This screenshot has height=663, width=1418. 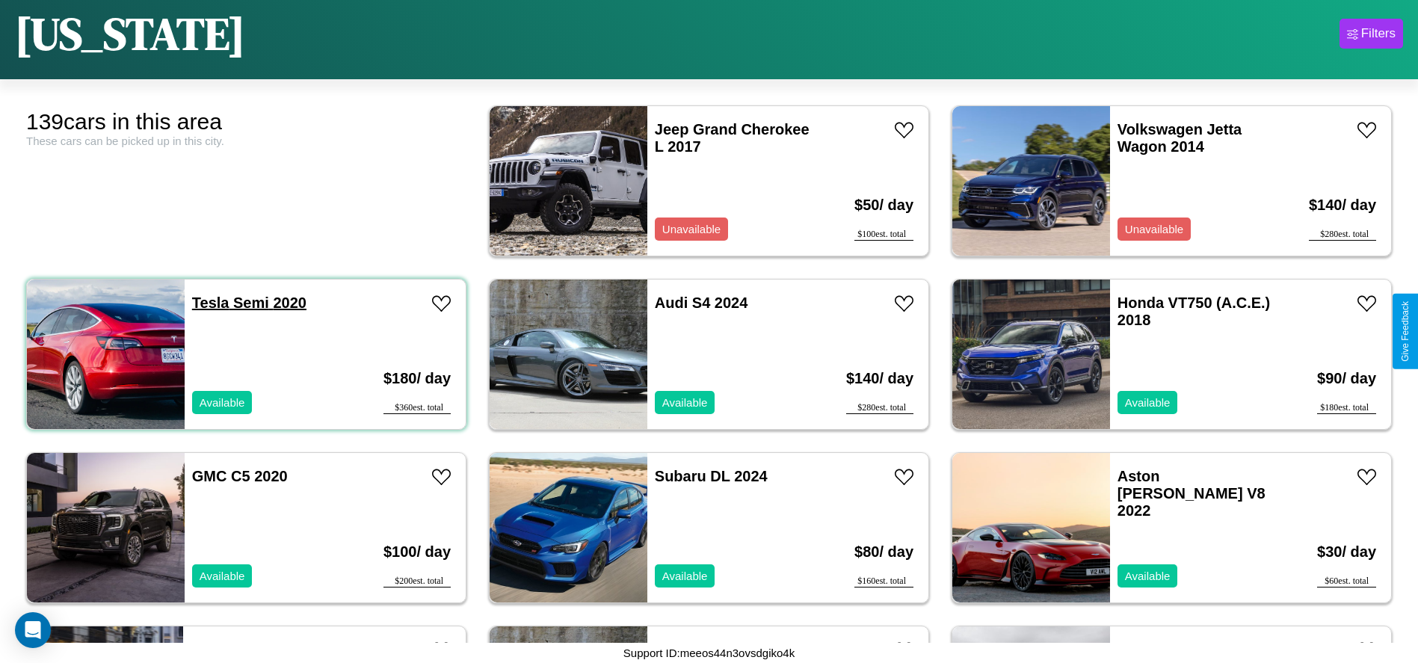 What do you see at coordinates (1379, 34) in the screenshot?
I see `div: Filters` at bounding box center [1379, 34].